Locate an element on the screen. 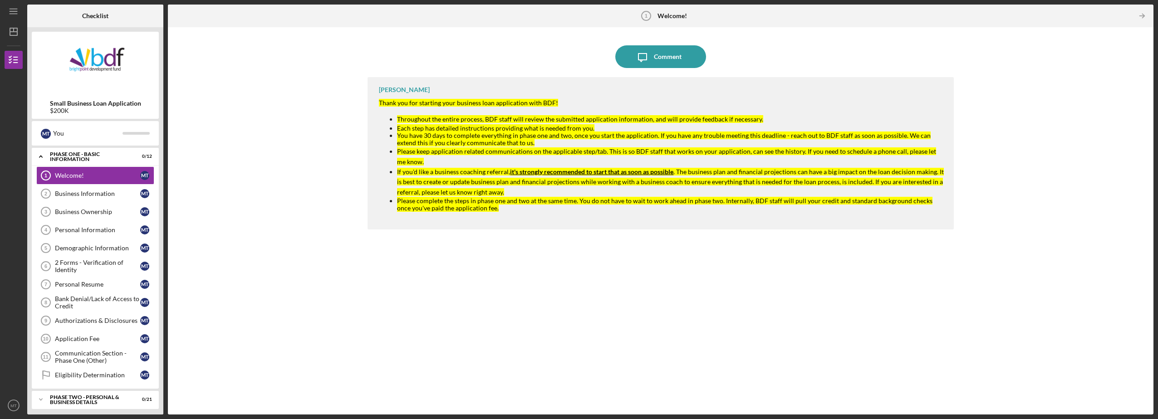 This screenshot has height=419, width=1158. div: You is located at coordinates (88, 133).